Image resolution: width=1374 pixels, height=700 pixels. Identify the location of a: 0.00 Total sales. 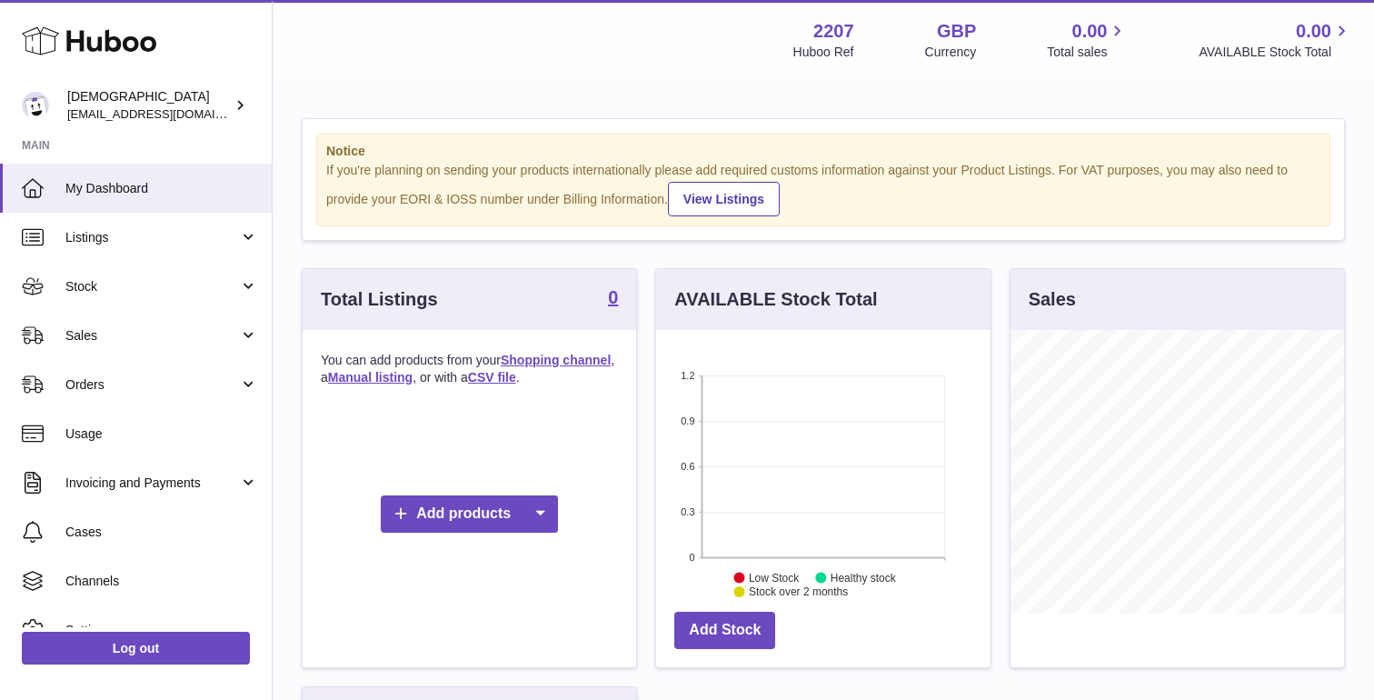
(1087, 40).